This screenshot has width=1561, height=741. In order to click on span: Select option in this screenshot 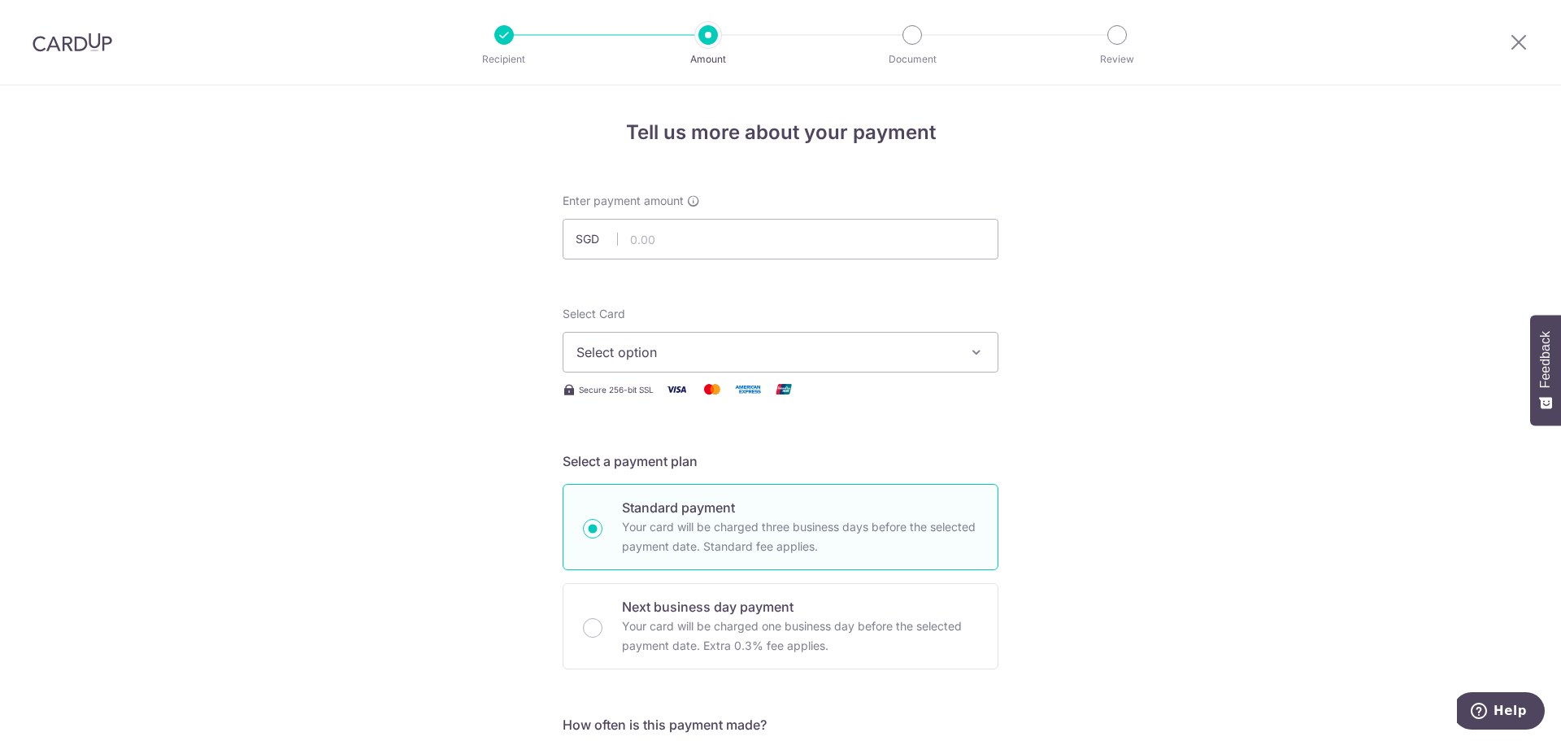, I will do `click(766, 352)`.